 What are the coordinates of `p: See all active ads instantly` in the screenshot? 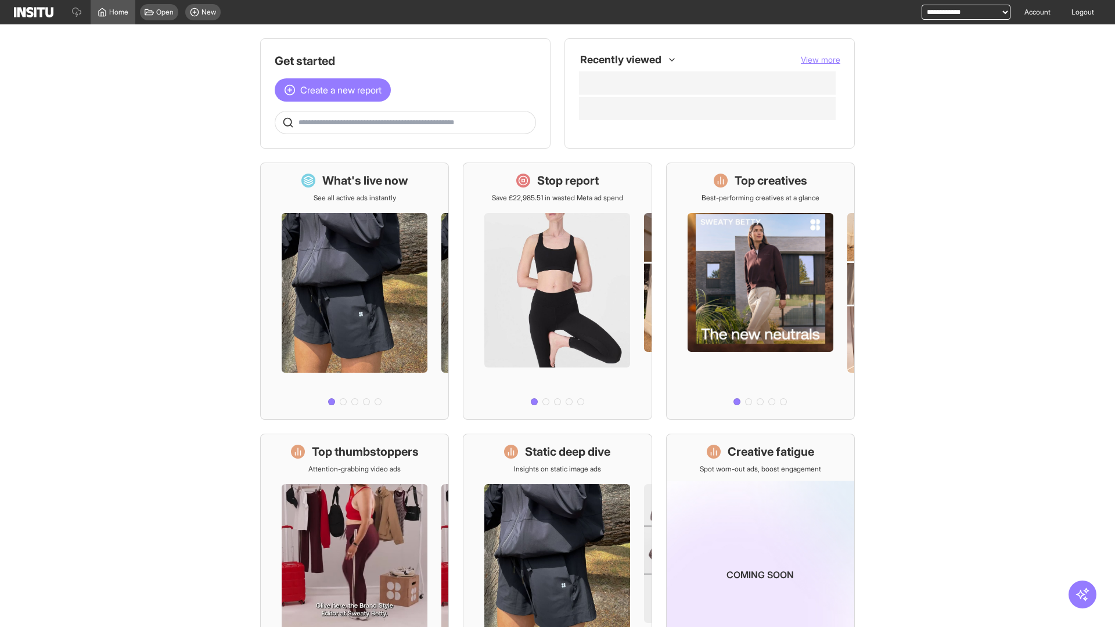 It's located at (355, 198).